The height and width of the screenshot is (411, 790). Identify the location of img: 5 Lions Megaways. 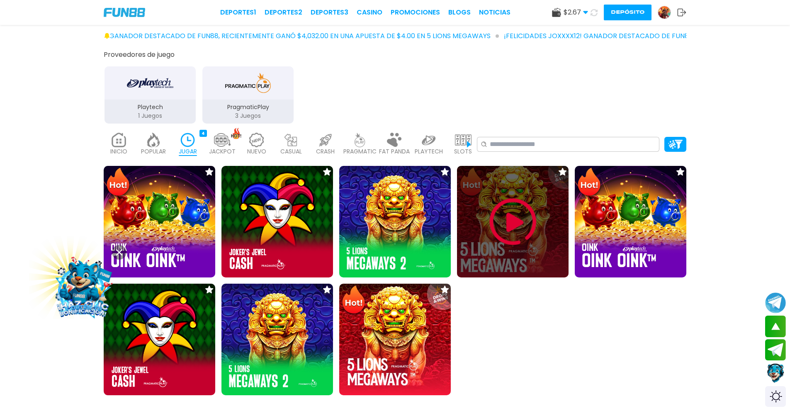
(395, 339).